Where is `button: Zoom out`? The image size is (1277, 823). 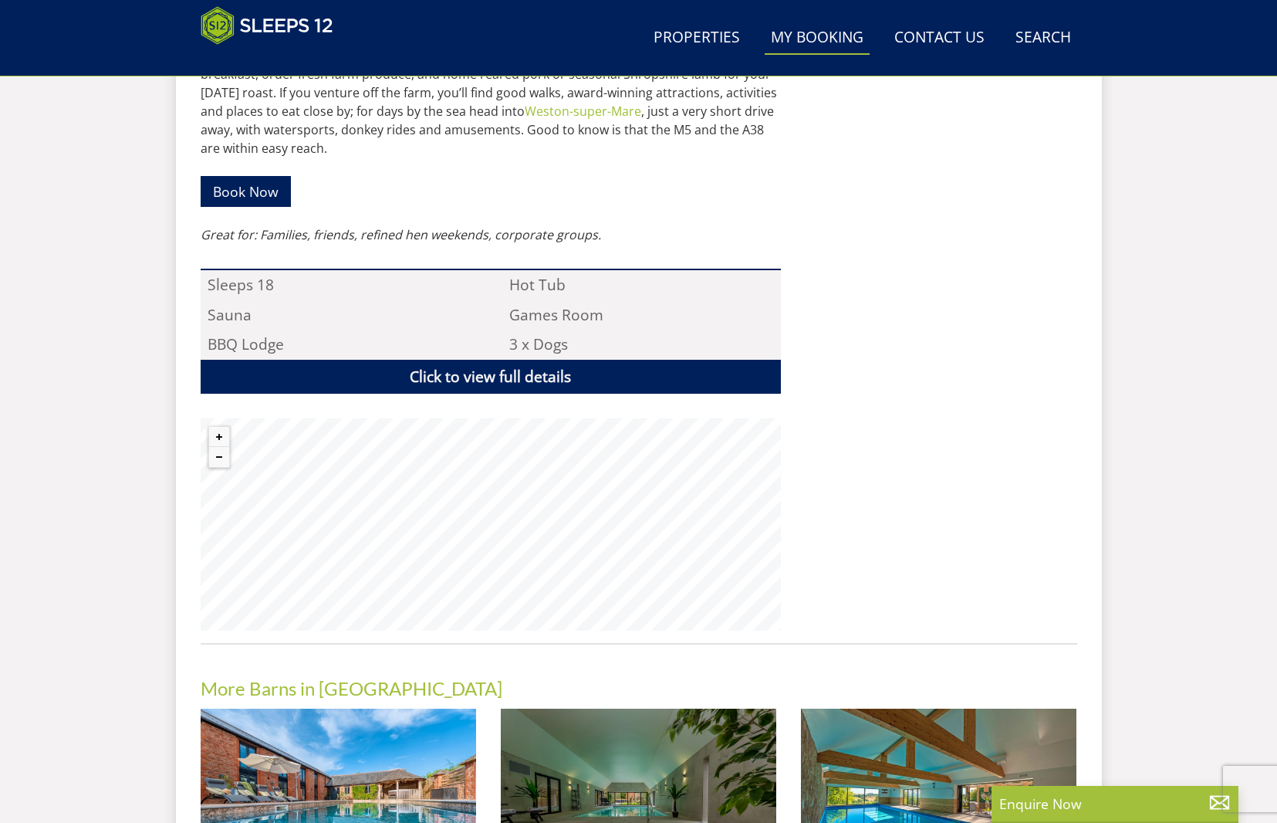
button: Zoom out is located at coordinates (219, 457).